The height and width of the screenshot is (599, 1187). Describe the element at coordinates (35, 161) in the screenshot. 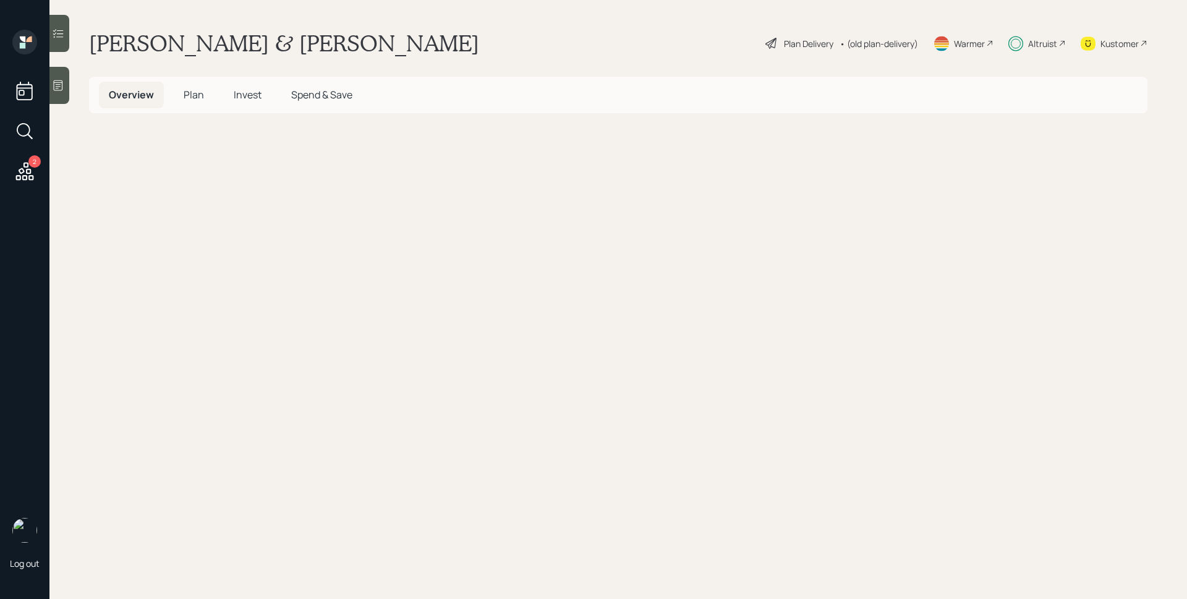

I see `div: 2` at that location.